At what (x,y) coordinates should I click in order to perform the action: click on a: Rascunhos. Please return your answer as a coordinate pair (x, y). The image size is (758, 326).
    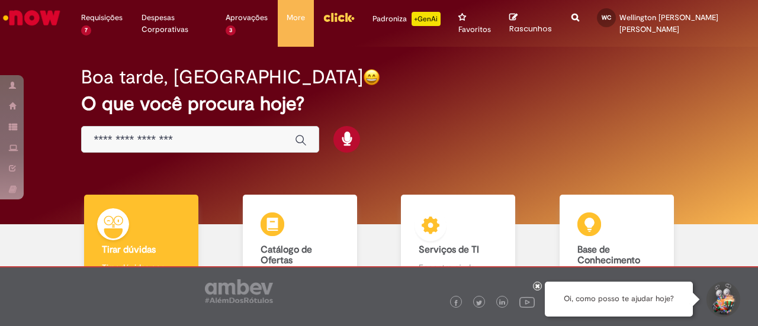
    Looking at the image, I should click on (531, 23).